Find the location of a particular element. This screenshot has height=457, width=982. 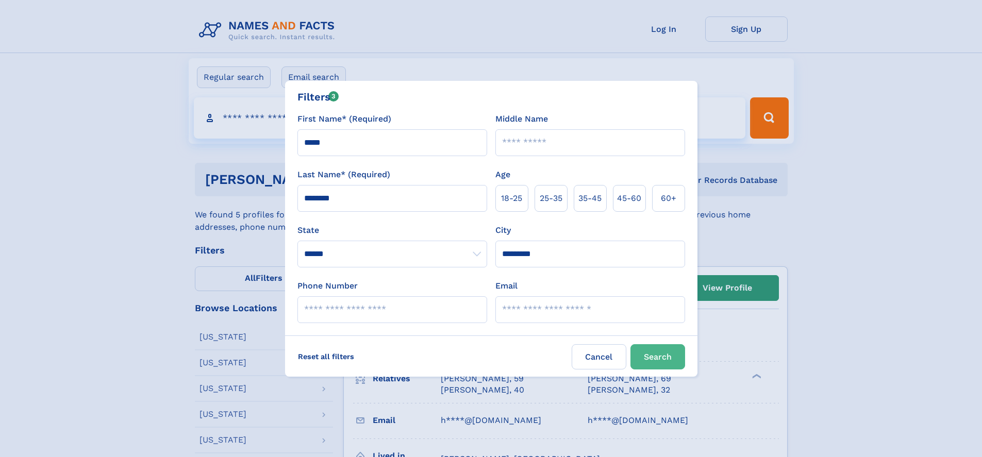

span: 60+ is located at coordinates (669, 198).